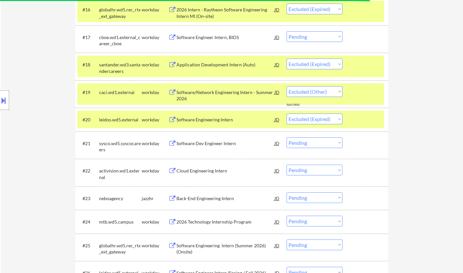 The image size is (463, 273). Describe the element at coordinates (225, 198) in the screenshot. I see `div: Back-End Engineering Intern` at that location.